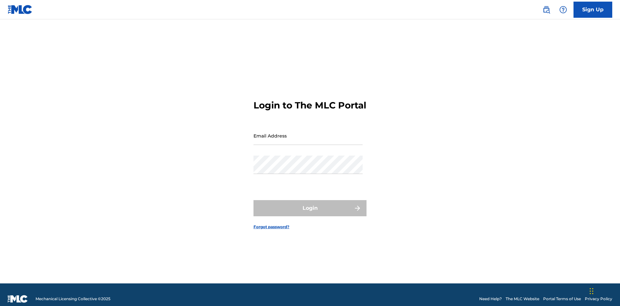  What do you see at coordinates (18, 299) in the screenshot?
I see `img: logo` at bounding box center [18, 299].